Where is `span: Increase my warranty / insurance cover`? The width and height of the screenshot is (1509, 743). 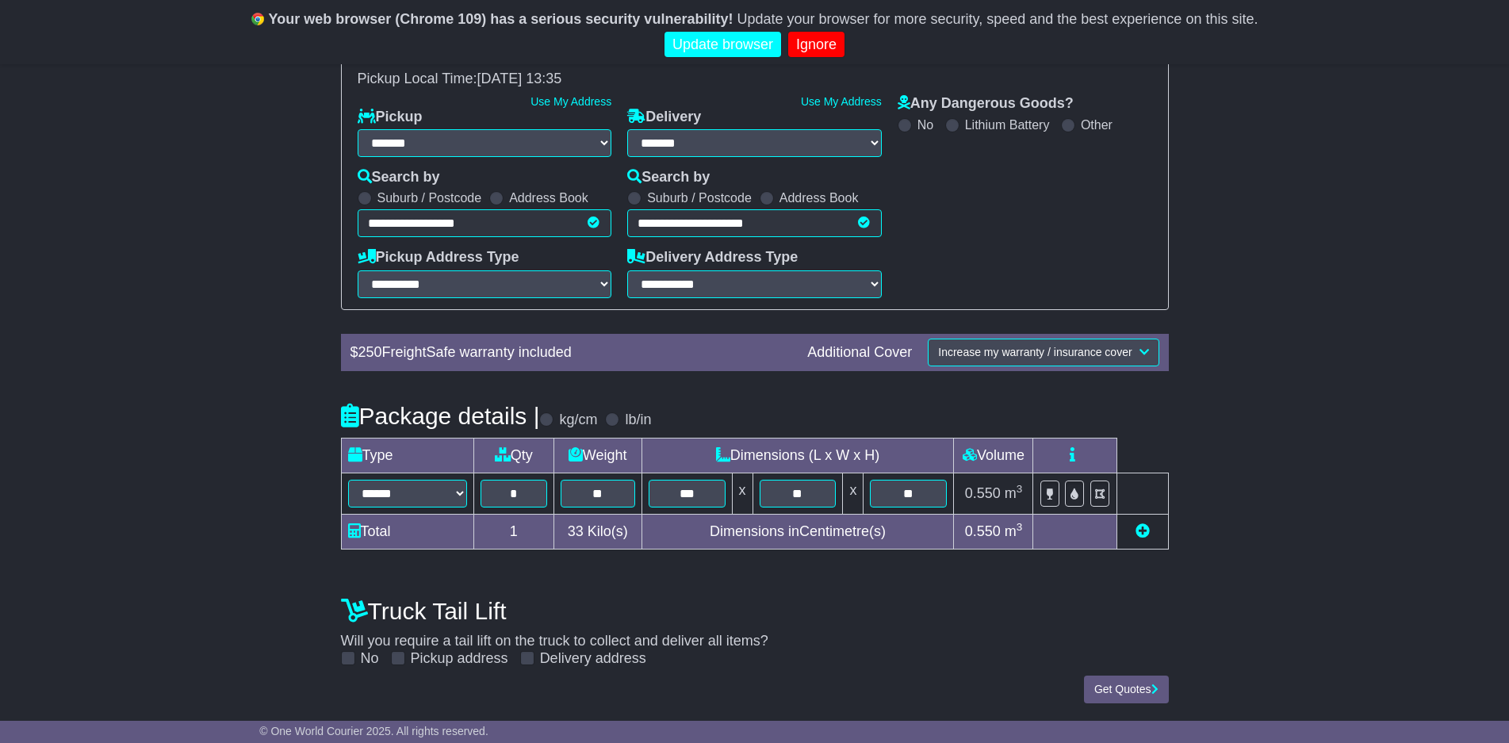 span: Increase my warranty / insurance cover is located at coordinates (1035, 352).